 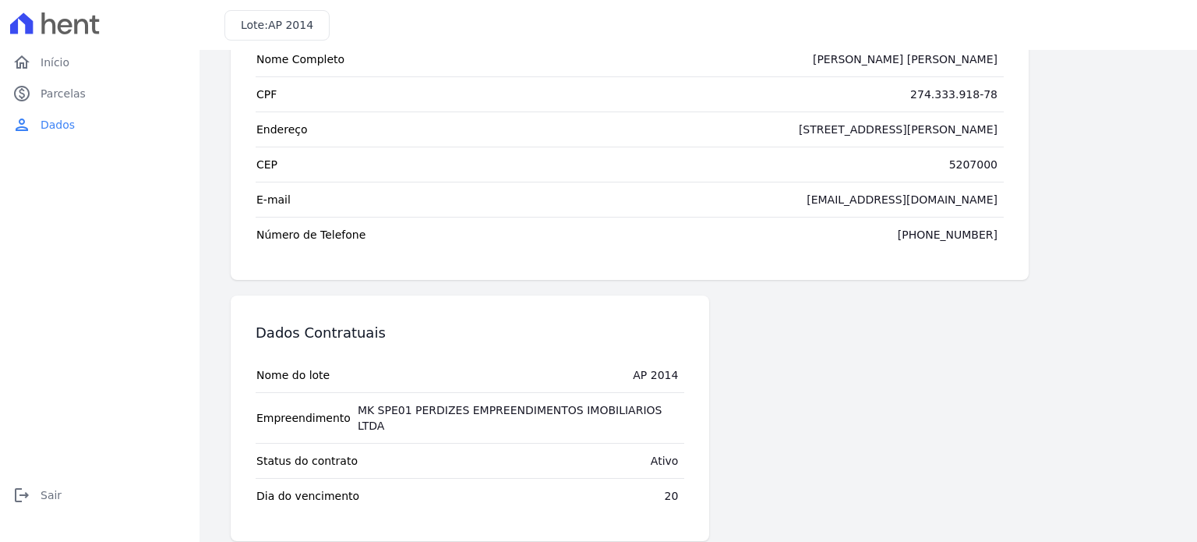 I want to click on i: logout, so click(x=22, y=495).